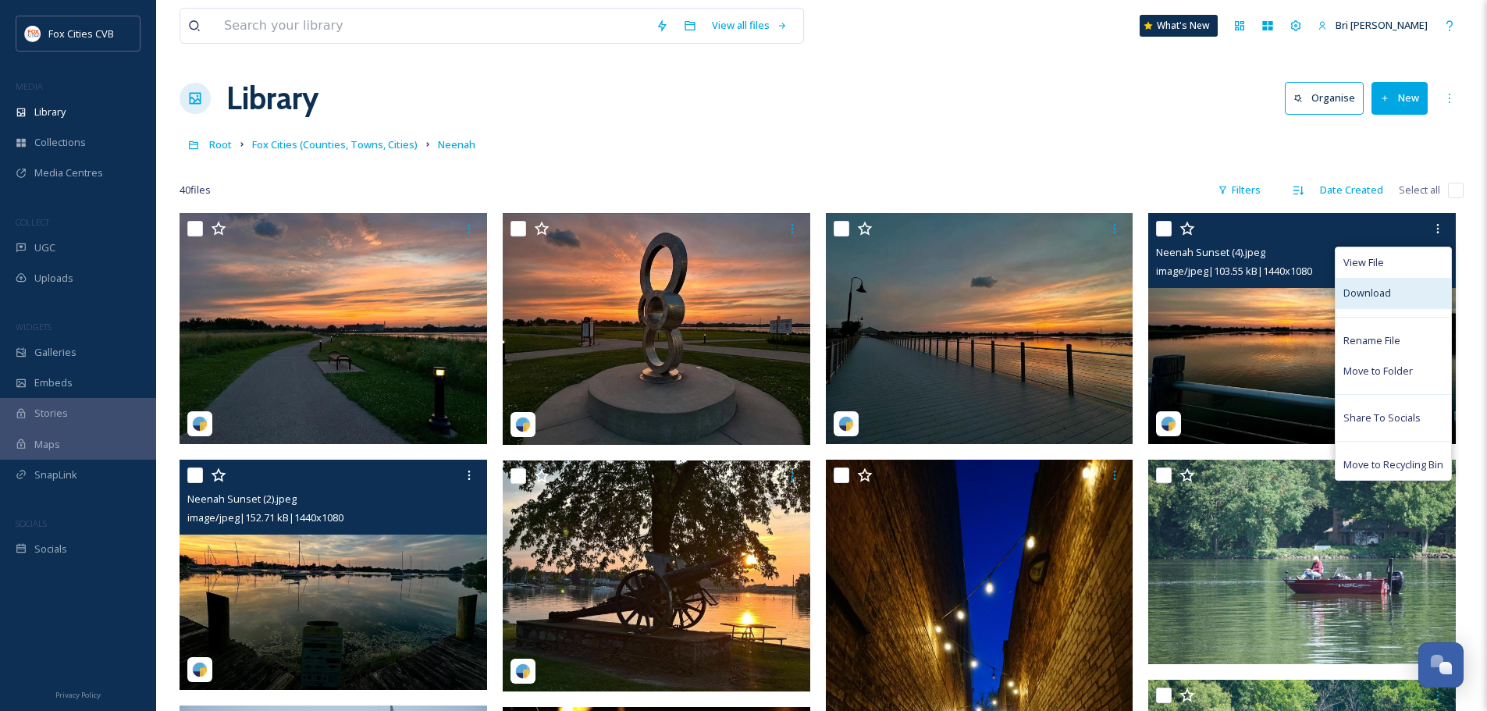  Describe the element at coordinates (242, 499) in the screenshot. I see `span: Neenah Sunset (2).jpeg` at that location.